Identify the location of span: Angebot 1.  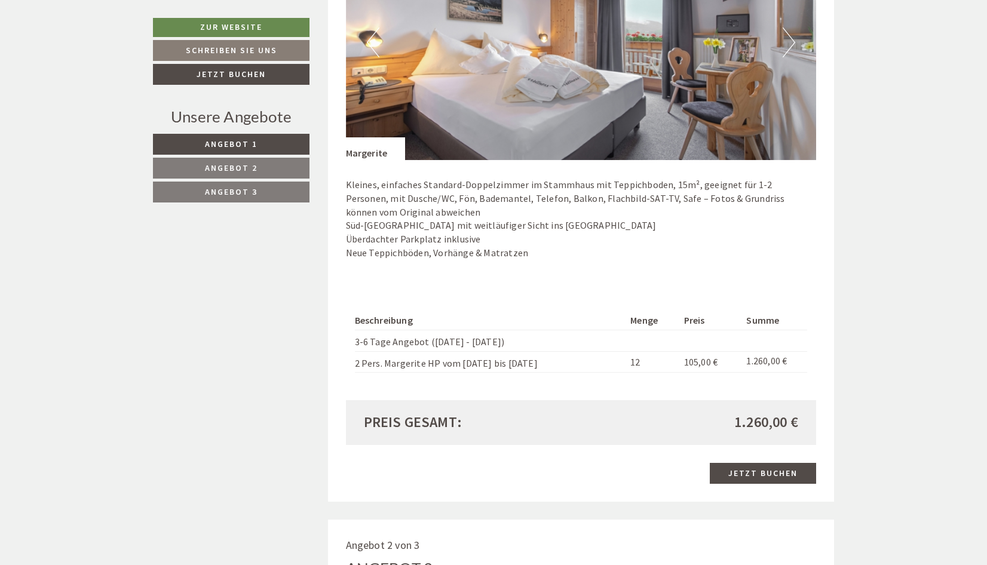
(231, 144).